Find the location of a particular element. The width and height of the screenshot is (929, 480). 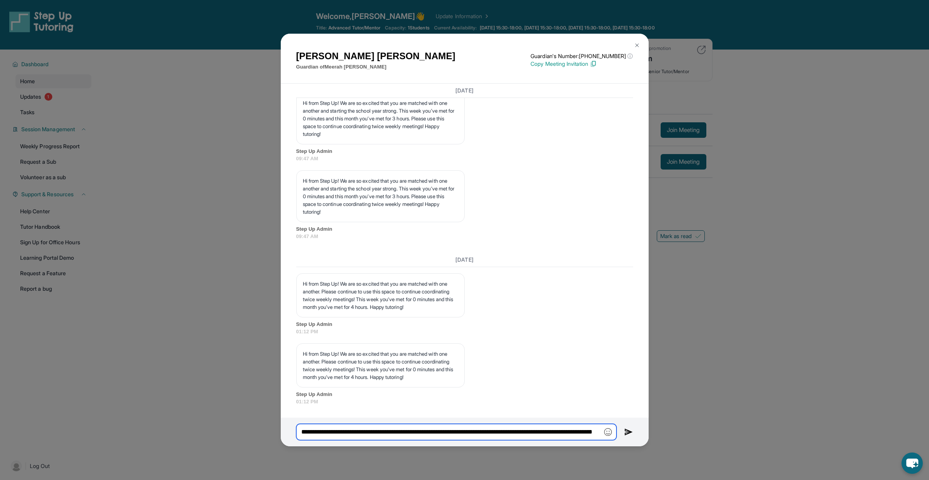

img: Send icon is located at coordinates (628, 432).